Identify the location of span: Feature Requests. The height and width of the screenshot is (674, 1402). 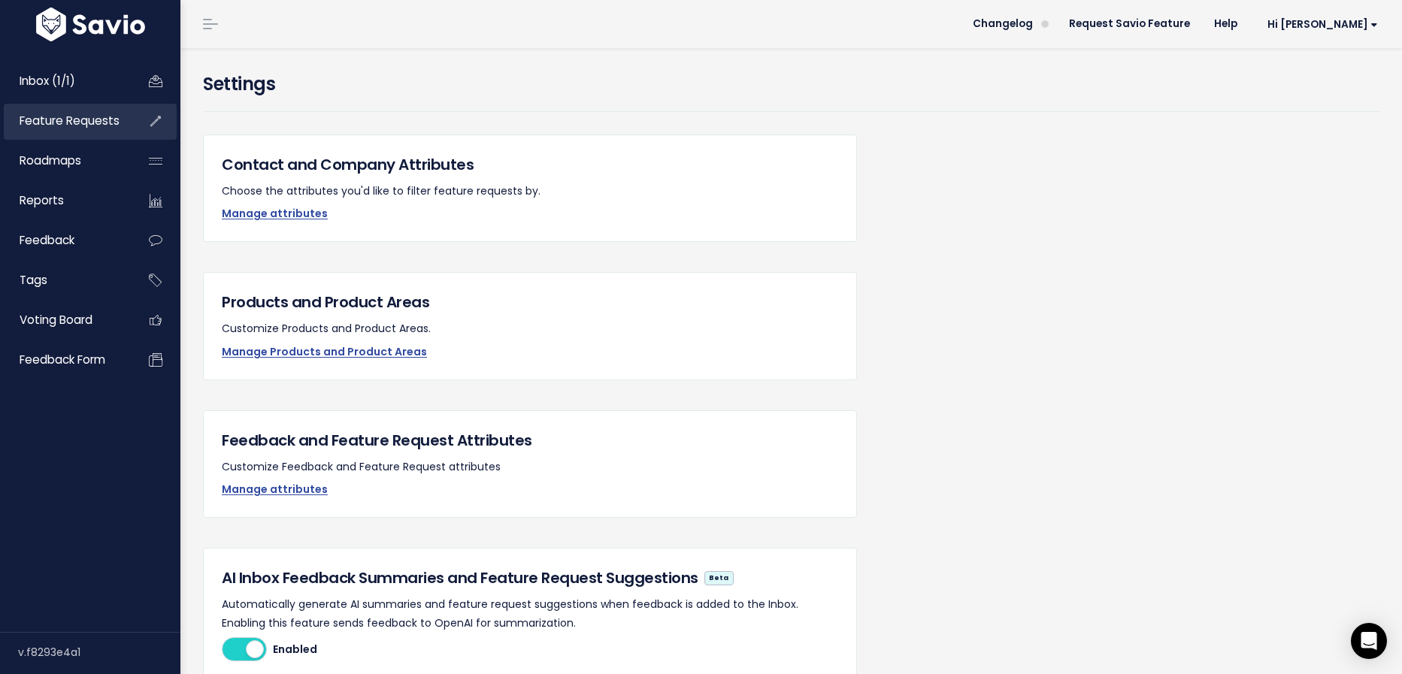
(69, 120).